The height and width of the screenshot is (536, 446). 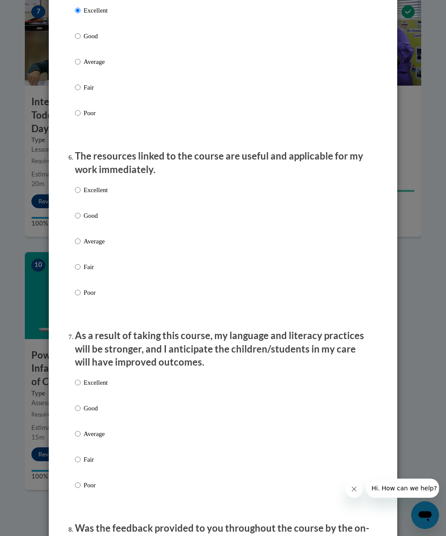 What do you see at coordinates (223, 163) in the screenshot?
I see `p: The resources linked to the course are useful and applicable for my work immediately.` at bounding box center [223, 163].